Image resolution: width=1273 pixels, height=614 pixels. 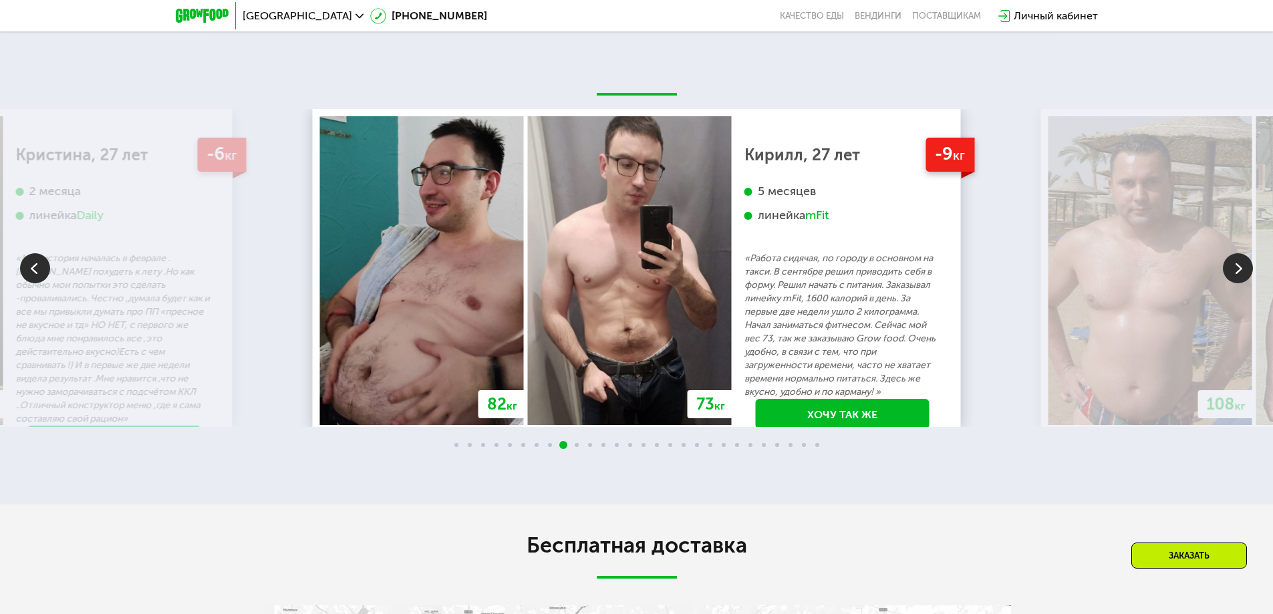 I want to click on div: 82, so click(x=502, y=404).